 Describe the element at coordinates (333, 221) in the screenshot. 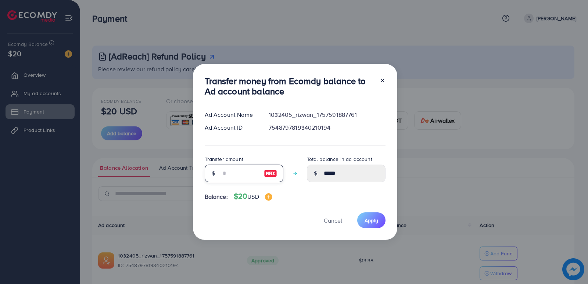

I see `span: Cancel` at that location.